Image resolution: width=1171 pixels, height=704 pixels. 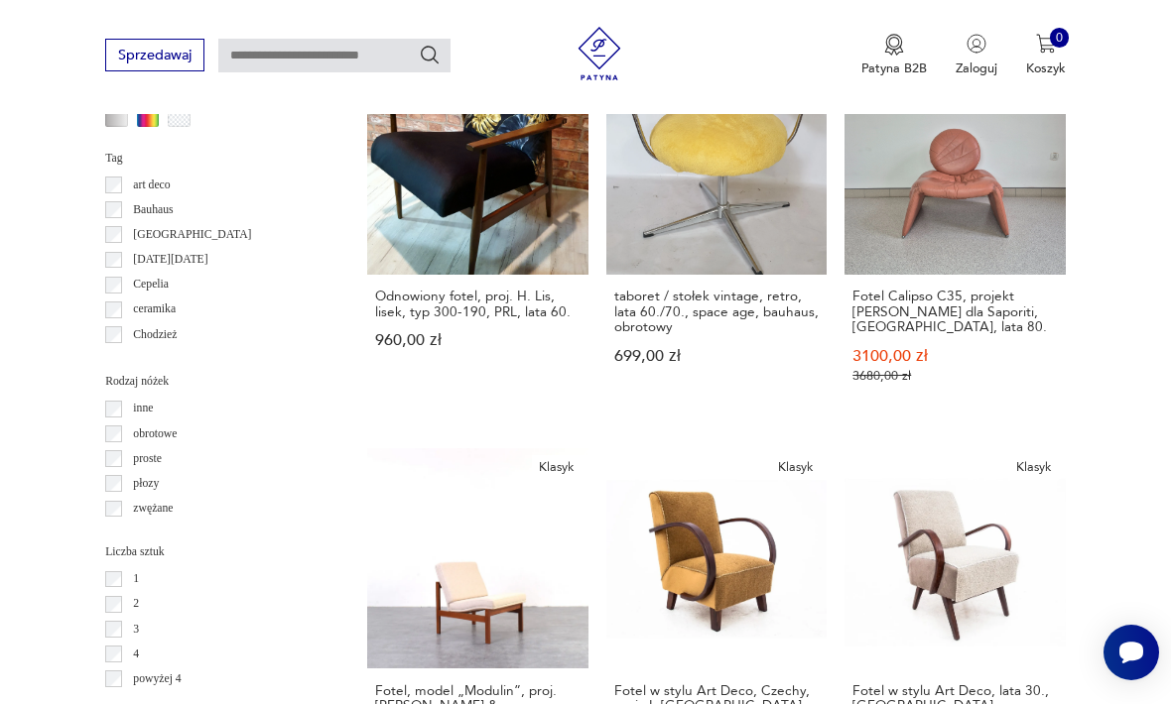 I want to click on p: 960,00 zł, so click(x=477, y=340).